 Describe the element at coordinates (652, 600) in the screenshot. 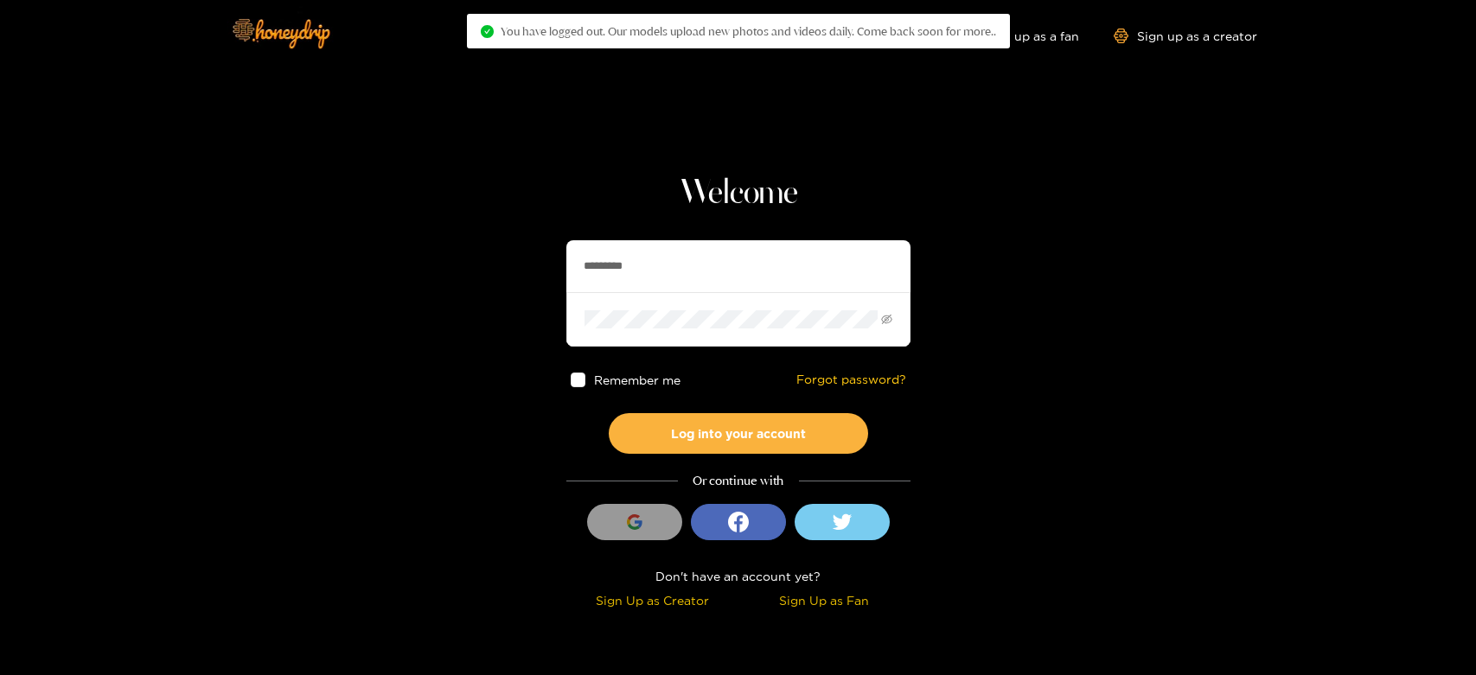

I see `div: Sign Up as Creator` at that location.